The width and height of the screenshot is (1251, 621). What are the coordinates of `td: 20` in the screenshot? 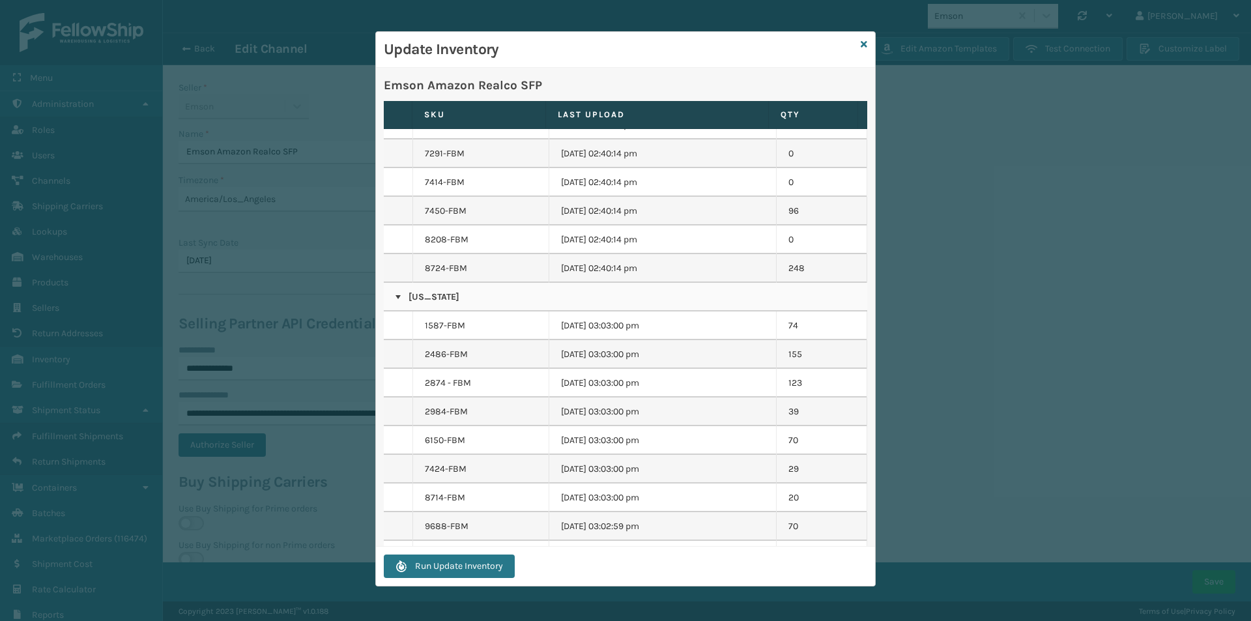 It's located at (822, 498).